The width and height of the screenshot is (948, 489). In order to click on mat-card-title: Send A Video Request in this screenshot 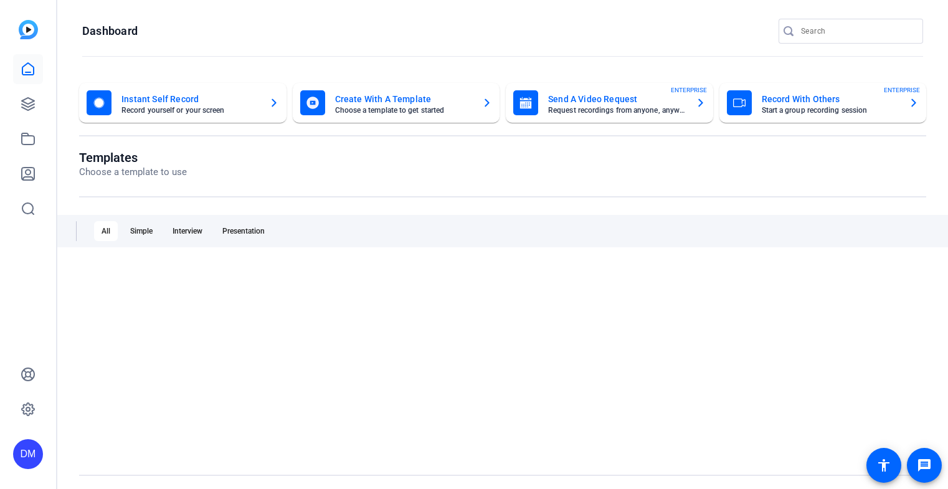, I will do `click(617, 99)`.